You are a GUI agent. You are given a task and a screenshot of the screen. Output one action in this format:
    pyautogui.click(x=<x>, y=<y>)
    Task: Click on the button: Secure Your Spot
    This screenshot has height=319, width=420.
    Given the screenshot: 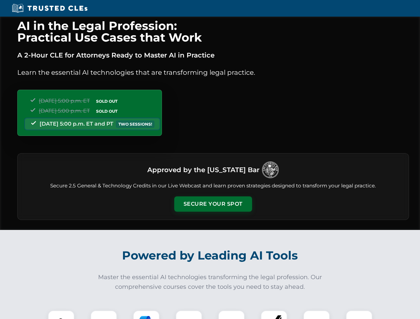 What is the action you would take?
    pyautogui.click(x=213, y=204)
    